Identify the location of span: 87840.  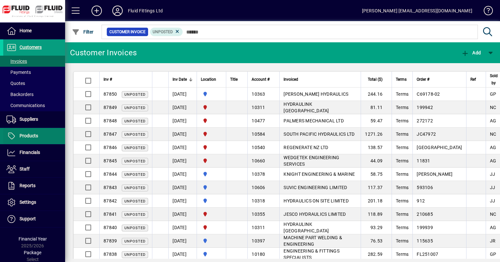
(110, 228).